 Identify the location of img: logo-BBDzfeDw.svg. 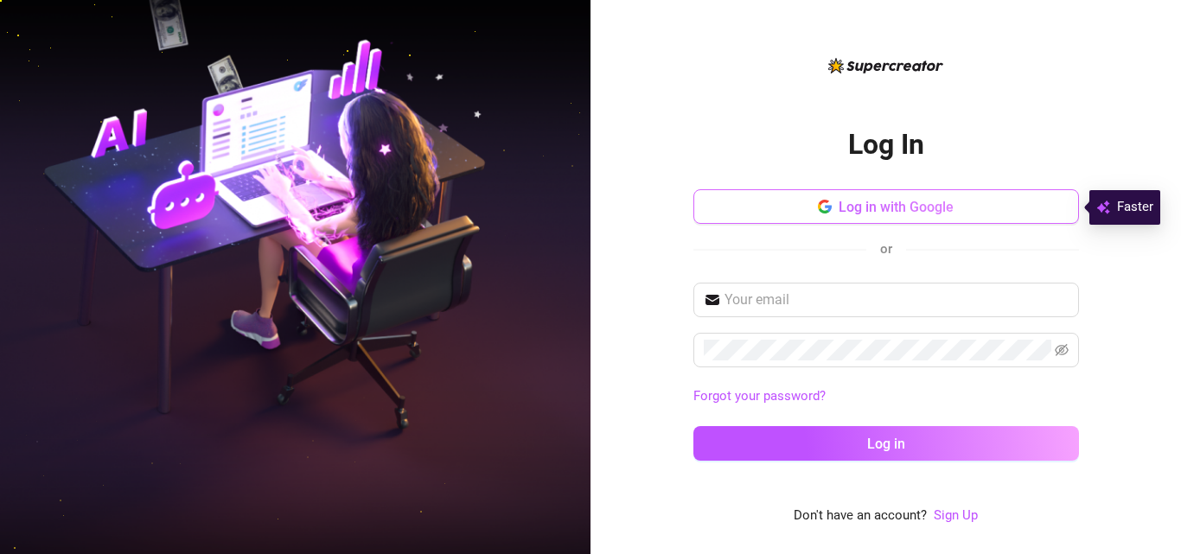
(885, 66).